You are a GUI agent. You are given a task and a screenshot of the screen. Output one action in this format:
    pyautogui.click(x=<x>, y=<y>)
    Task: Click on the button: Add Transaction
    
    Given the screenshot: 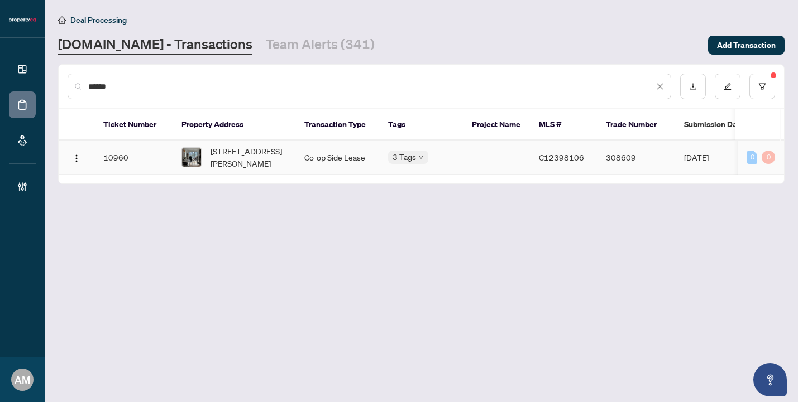 What is the action you would take?
    pyautogui.click(x=746, y=45)
    